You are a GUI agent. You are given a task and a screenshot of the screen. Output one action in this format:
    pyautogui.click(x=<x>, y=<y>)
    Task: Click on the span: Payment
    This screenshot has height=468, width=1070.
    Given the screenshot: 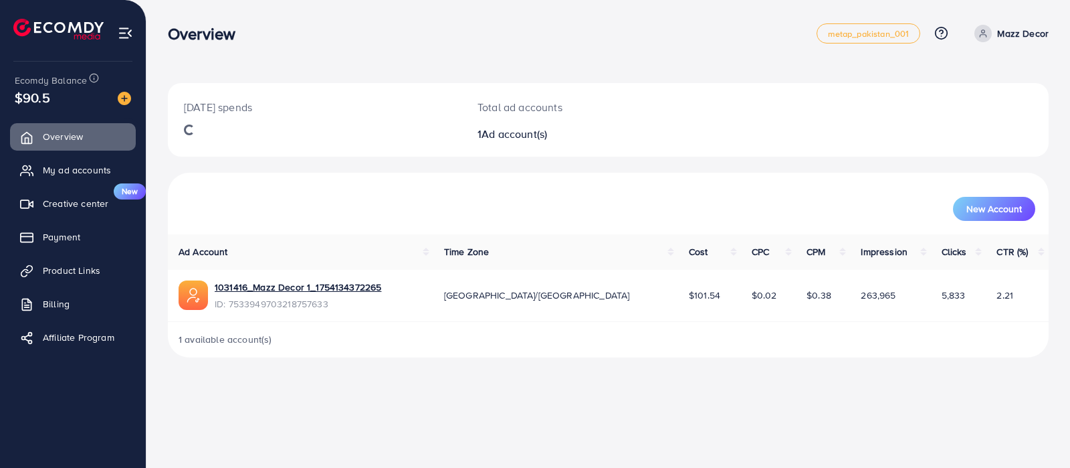 What is the action you would take?
    pyautogui.click(x=62, y=237)
    